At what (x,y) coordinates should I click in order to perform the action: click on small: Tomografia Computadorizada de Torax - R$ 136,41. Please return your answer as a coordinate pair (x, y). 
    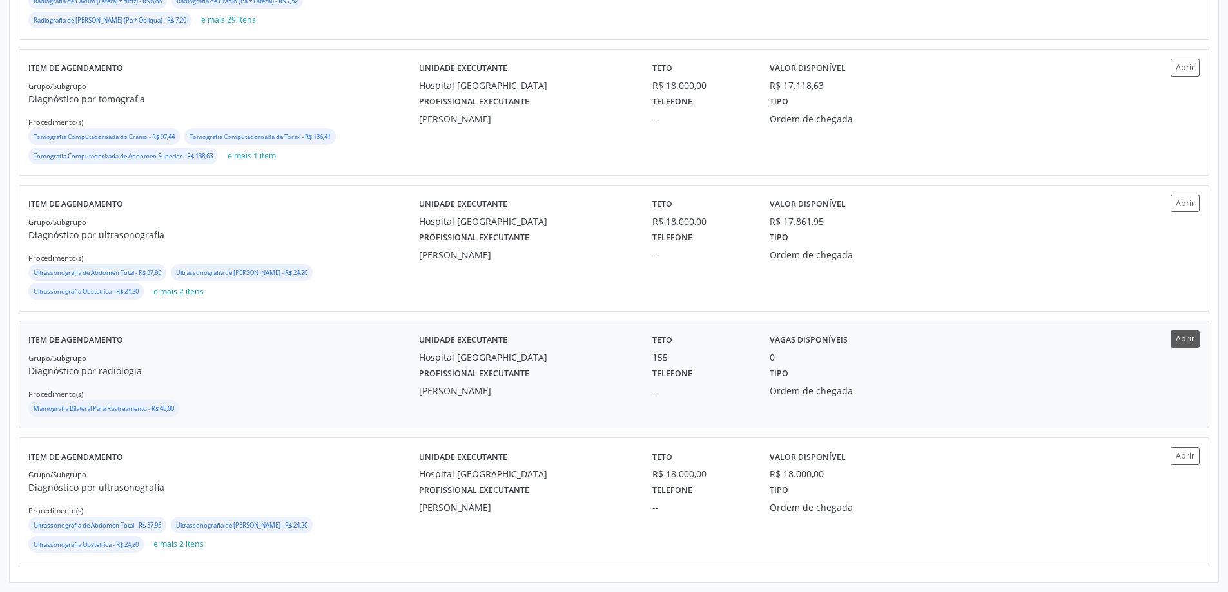
    Looking at the image, I should click on (260, 137).